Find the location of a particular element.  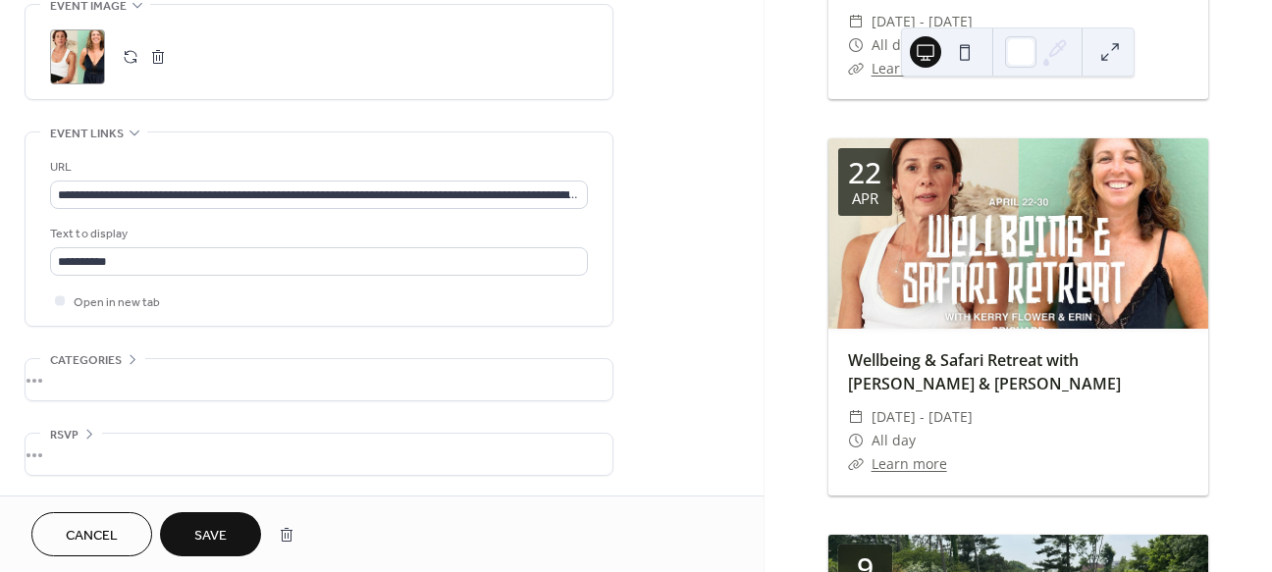

a: Cancel is located at coordinates (91, 534).